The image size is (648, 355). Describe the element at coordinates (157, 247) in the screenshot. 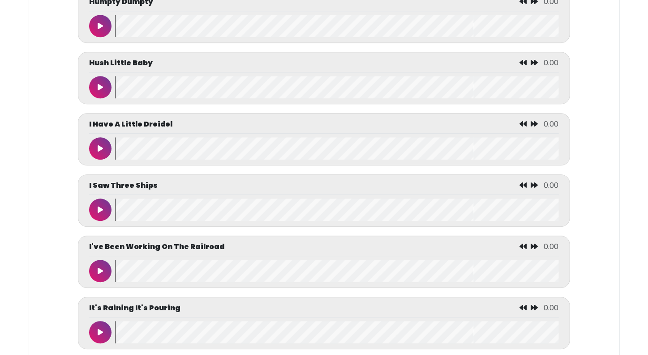

I see `p: I've Been Working On The Railroad` at that location.